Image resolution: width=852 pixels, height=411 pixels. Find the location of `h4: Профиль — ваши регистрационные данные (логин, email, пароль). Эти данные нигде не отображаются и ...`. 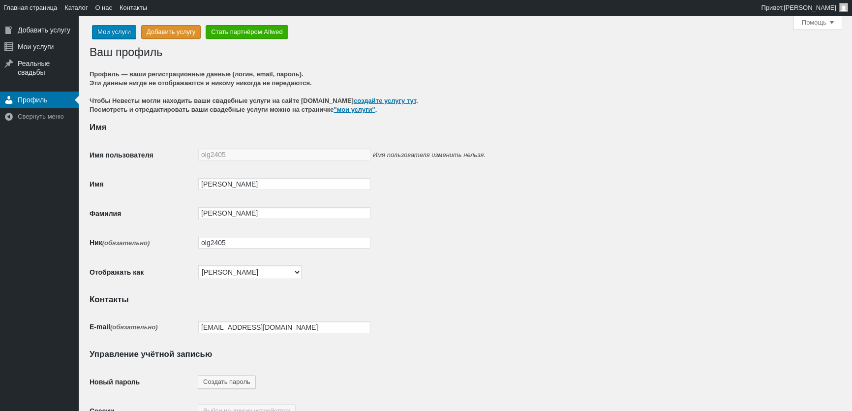

h4: Профиль — ваши регистрационные данные (логин, email, пароль). Эти данные нигде не отображаются и ... is located at coordinates (466, 79).